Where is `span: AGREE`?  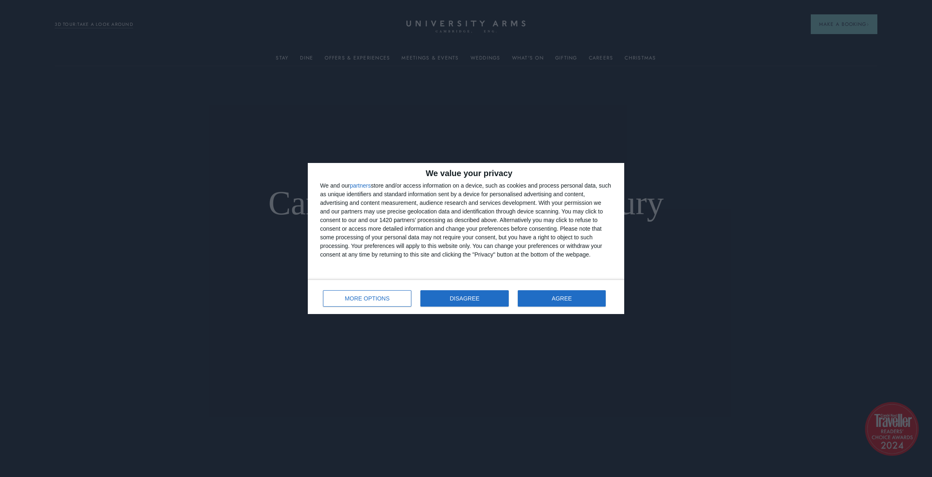 span: AGREE is located at coordinates (562, 299).